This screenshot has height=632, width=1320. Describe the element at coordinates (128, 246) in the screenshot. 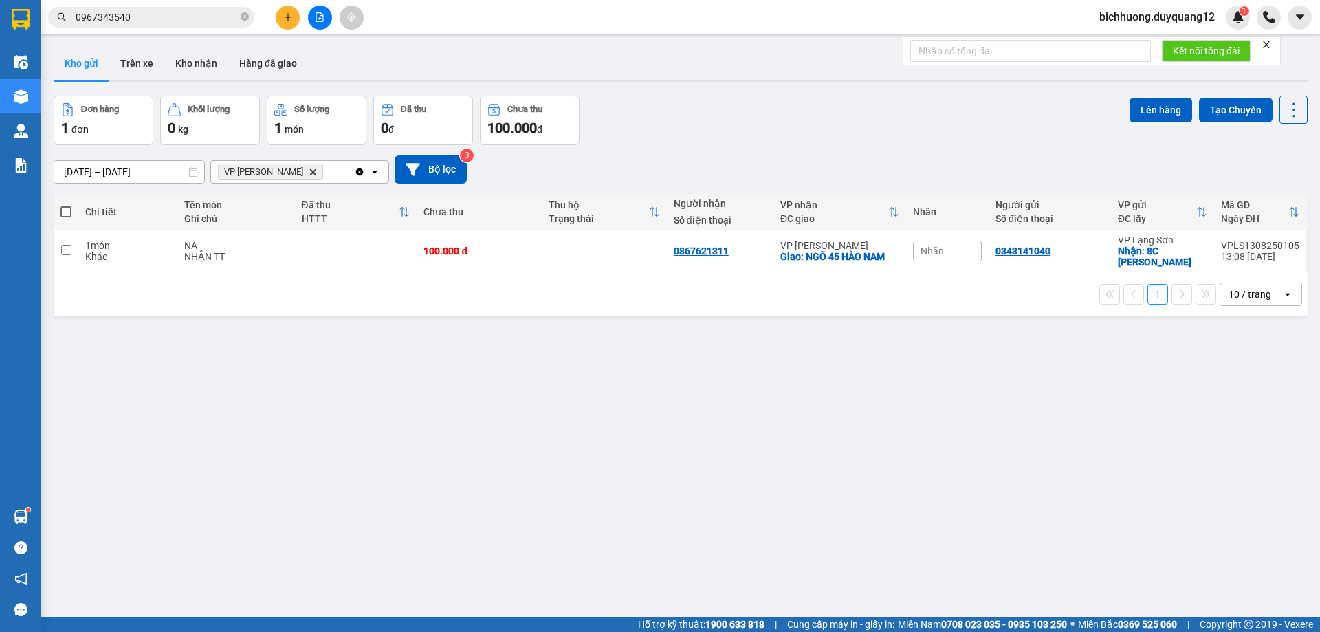

I see `div: 1 món` at that location.